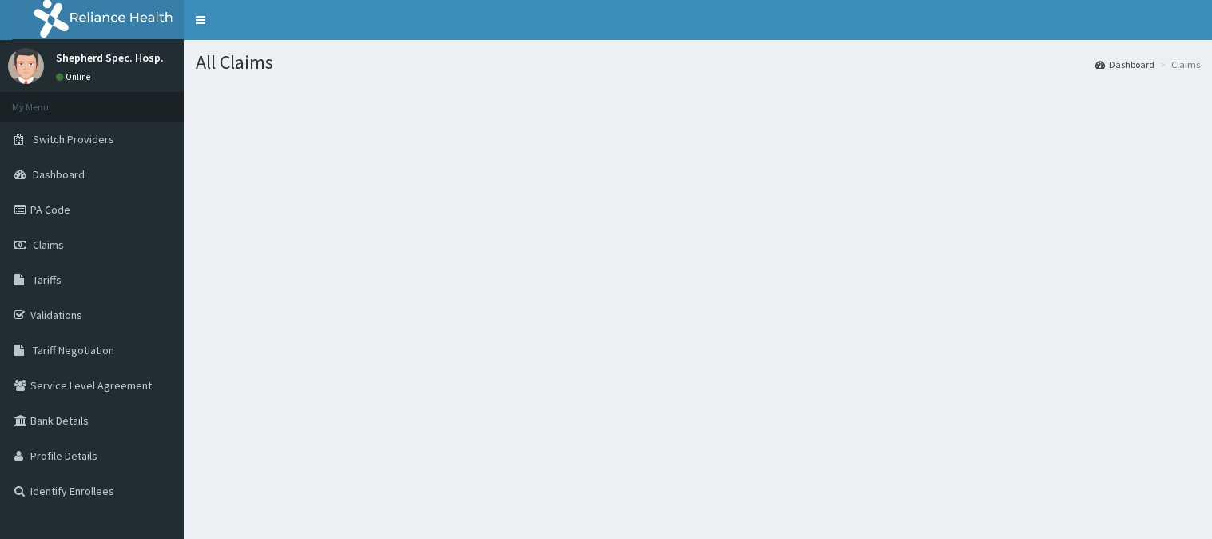 This screenshot has width=1212, height=539. I want to click on span: Tariff Negotiation, so click(74, 350).